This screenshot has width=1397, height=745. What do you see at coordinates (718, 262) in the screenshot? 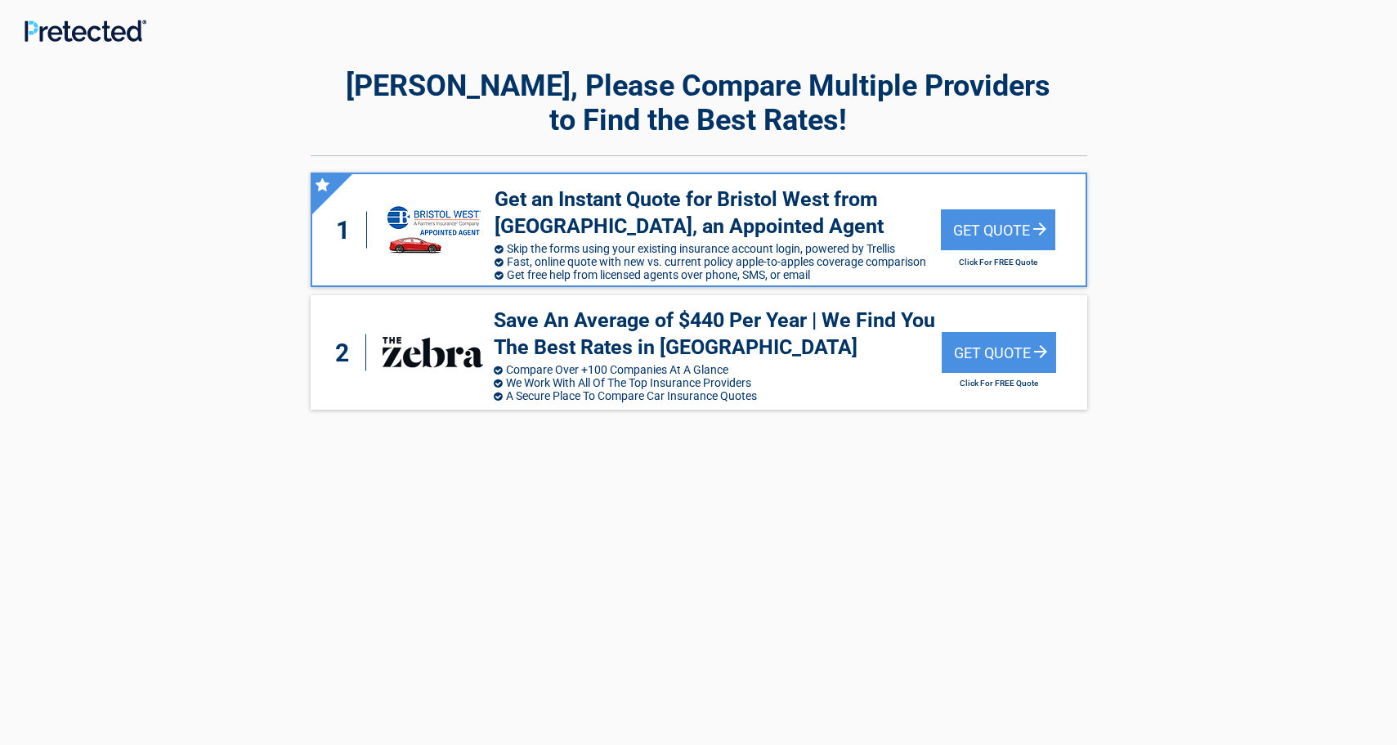
I see `li: Fast, online quote with new vs. current policy apple-to-apples coverage comparison` at bounding box center [718, 262].